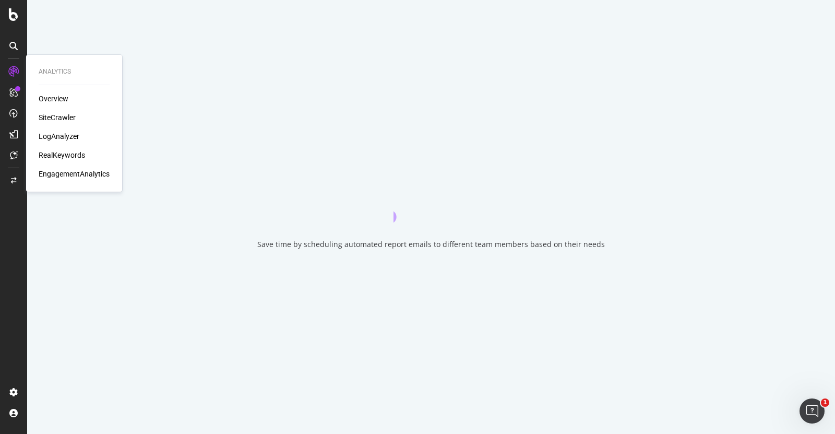 The height and width of the screenshot is (434, 835). I want to click on div: SiteCrawler, so click(57, 117).